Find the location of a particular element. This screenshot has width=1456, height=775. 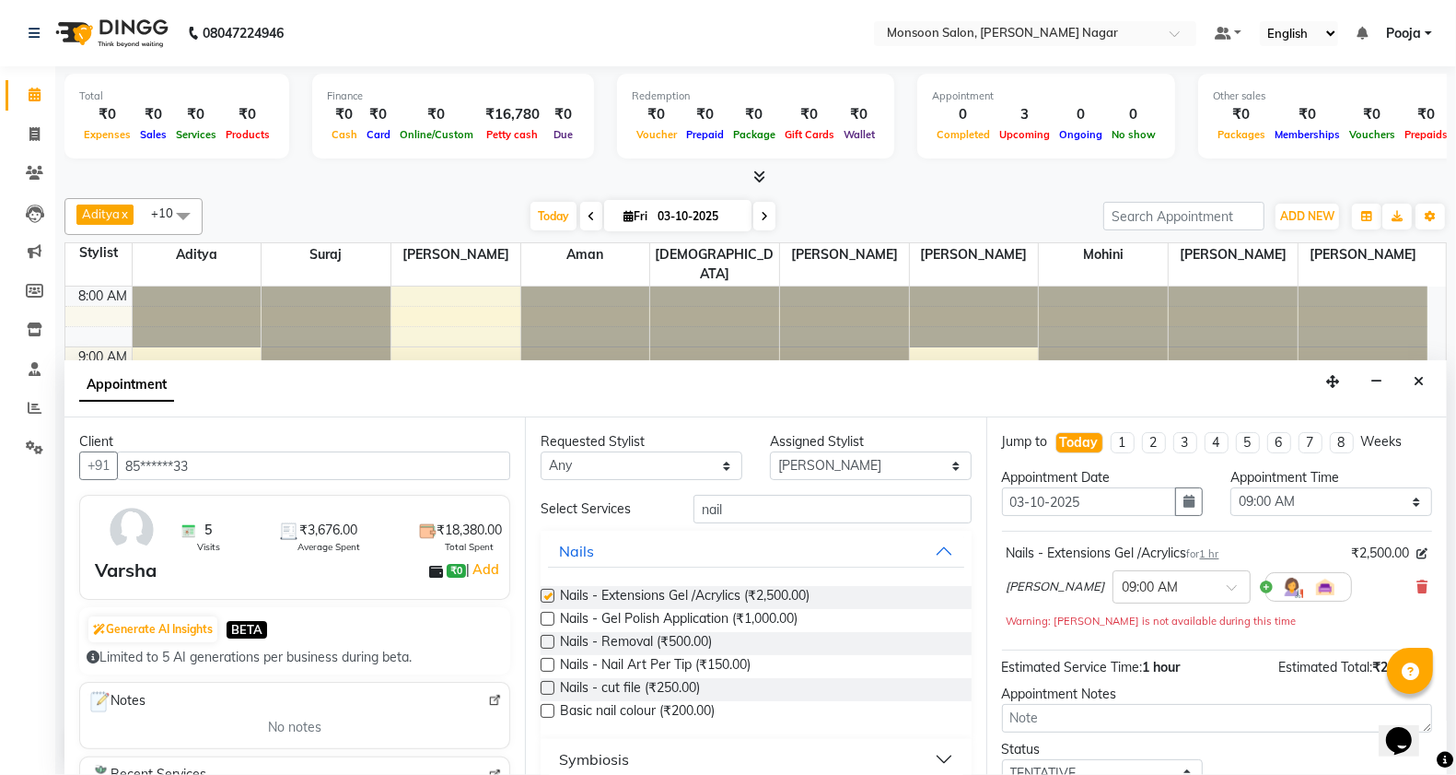

span: Wallet is located at coordinates (859, 134).